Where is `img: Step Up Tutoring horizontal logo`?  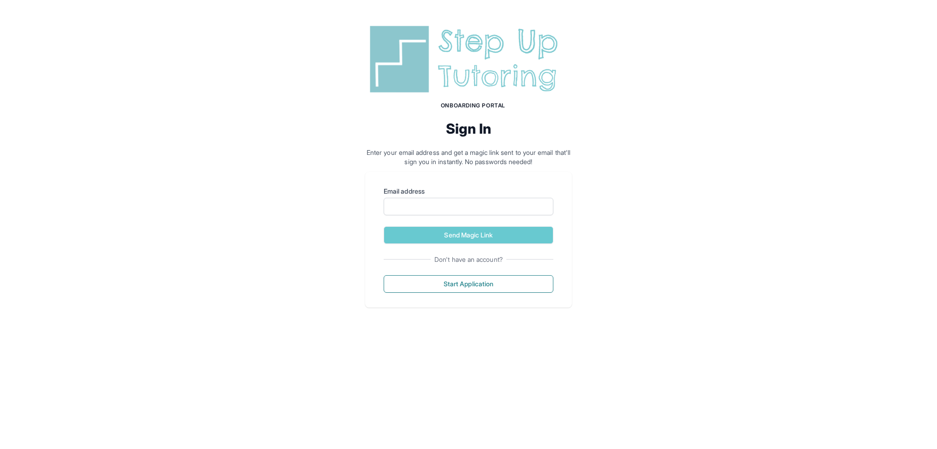 img: Step Up Tutoring horizontal logo is located at coordinates (469, 59).